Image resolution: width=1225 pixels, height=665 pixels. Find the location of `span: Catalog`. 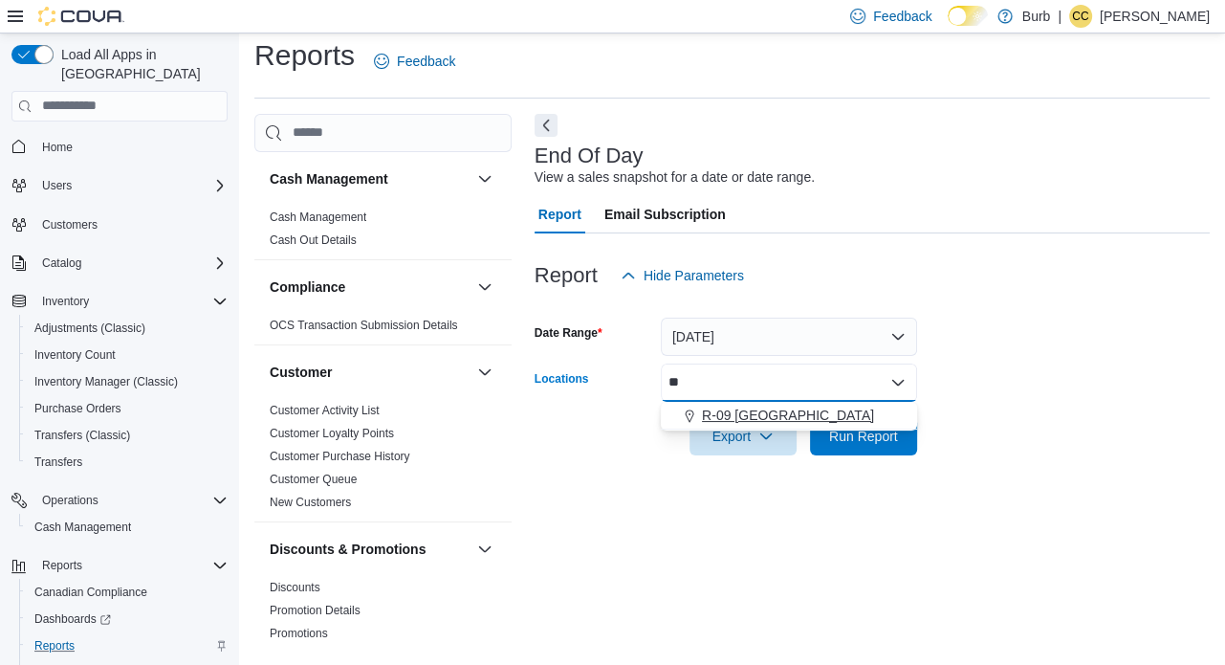

span: Catalog is located at coordinates (61, 263).